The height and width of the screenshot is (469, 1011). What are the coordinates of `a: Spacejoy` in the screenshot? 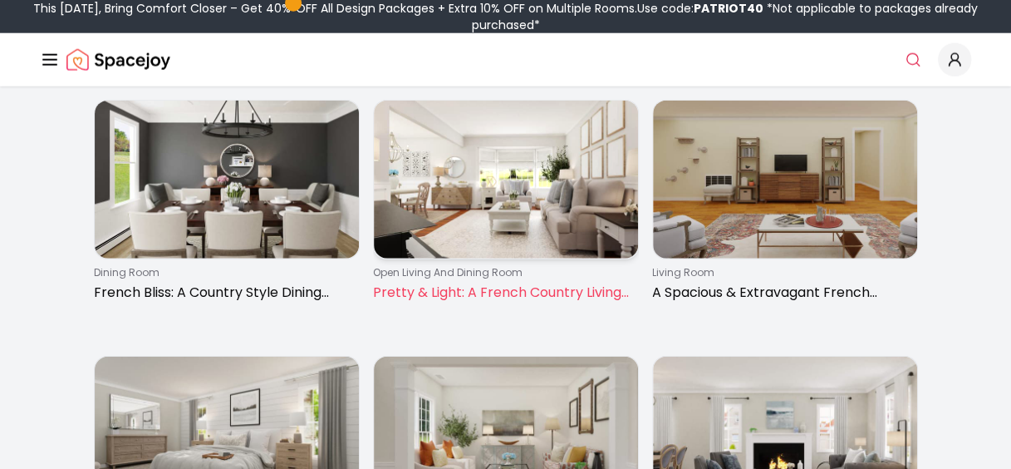 It's located at (118, 60).